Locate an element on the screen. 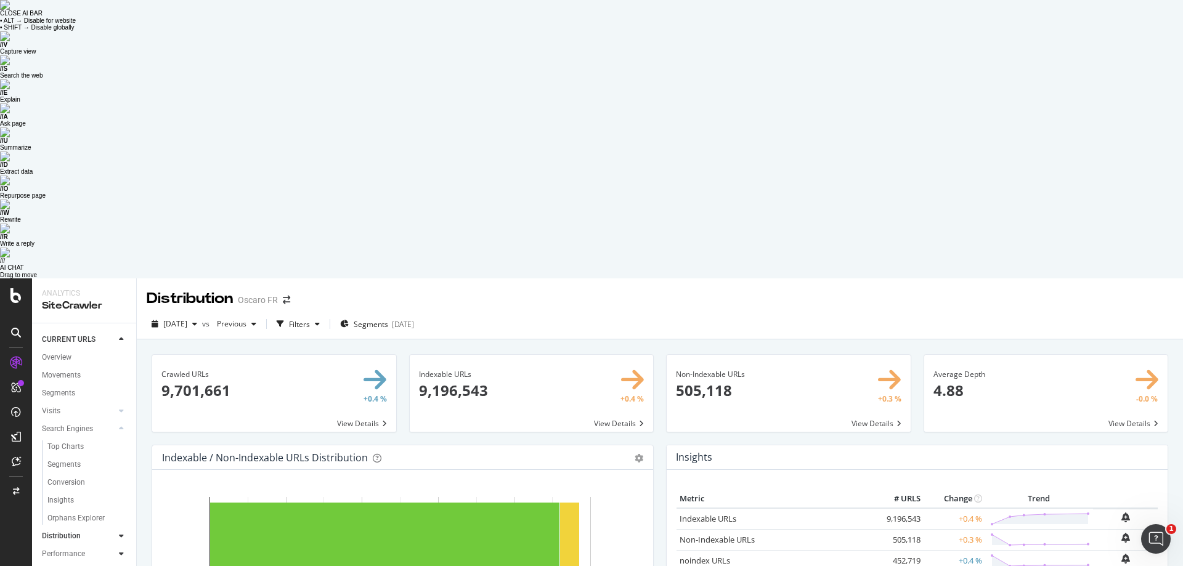 This screenshot has width=1183, height=566. th: Trend is located at coordinates (1039, 499).